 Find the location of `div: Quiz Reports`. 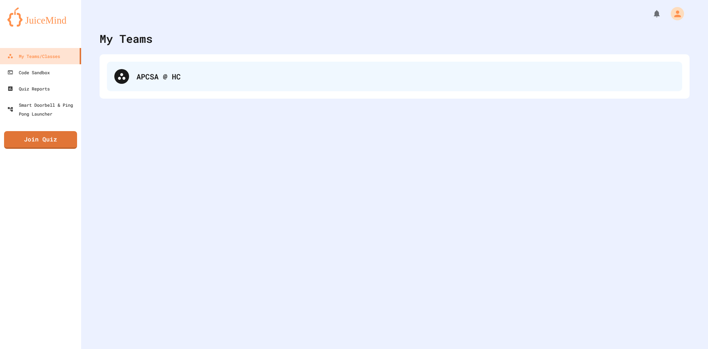

div: Quiz Reports is located at coordinates (28, 89).